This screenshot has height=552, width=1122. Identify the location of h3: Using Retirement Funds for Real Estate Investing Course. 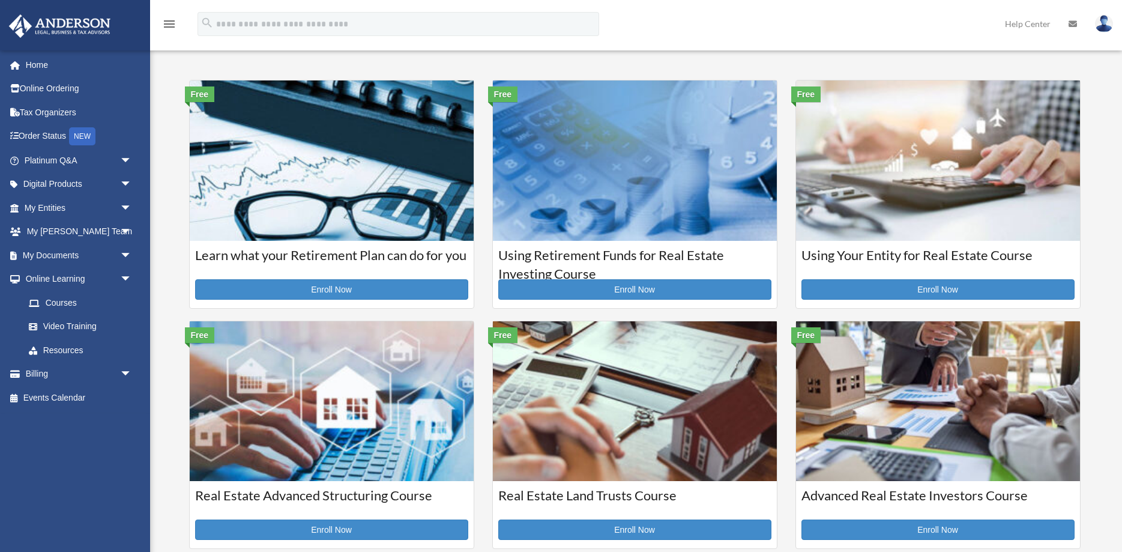
(635, 261).